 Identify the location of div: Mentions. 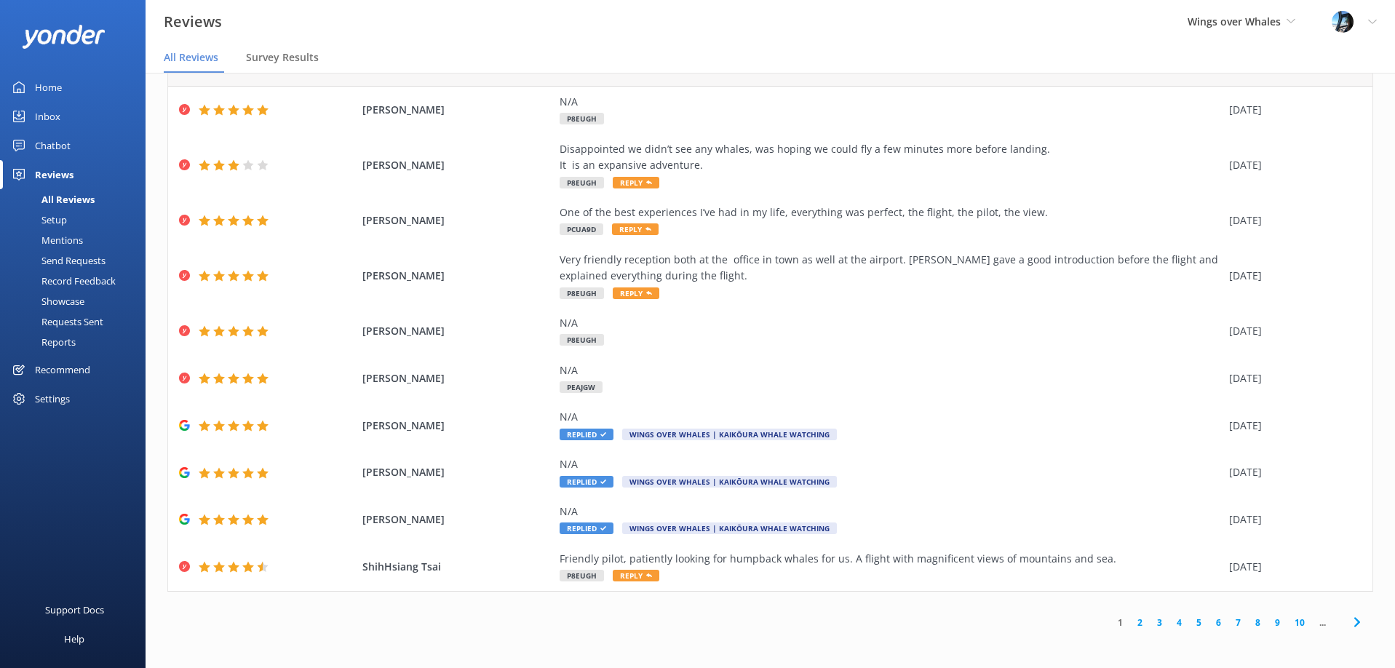
(46, 240).